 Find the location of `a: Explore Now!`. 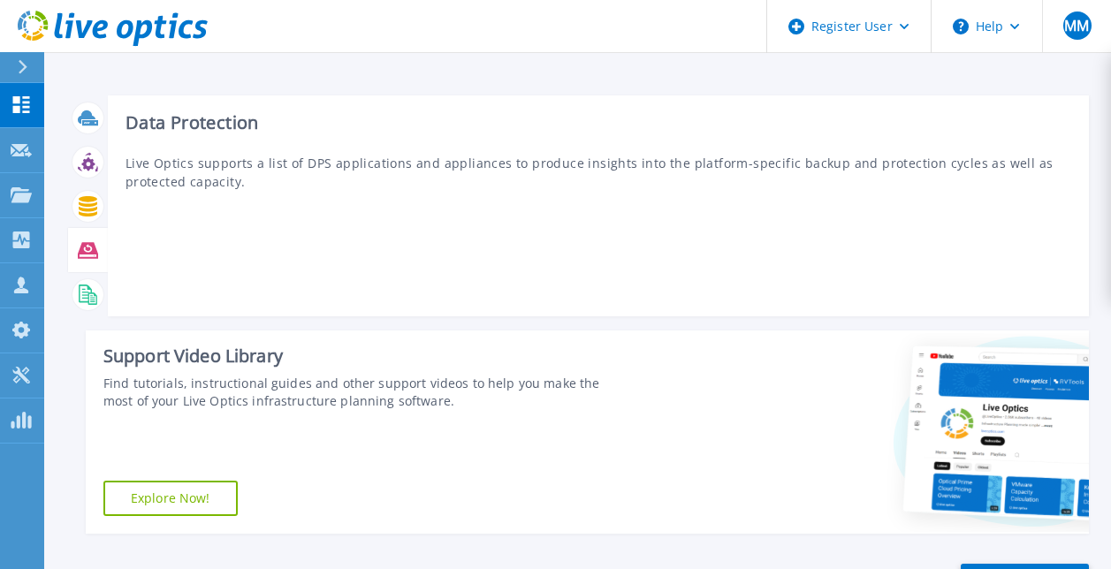

a: Explore Now! is located at coordinates (171, 499).